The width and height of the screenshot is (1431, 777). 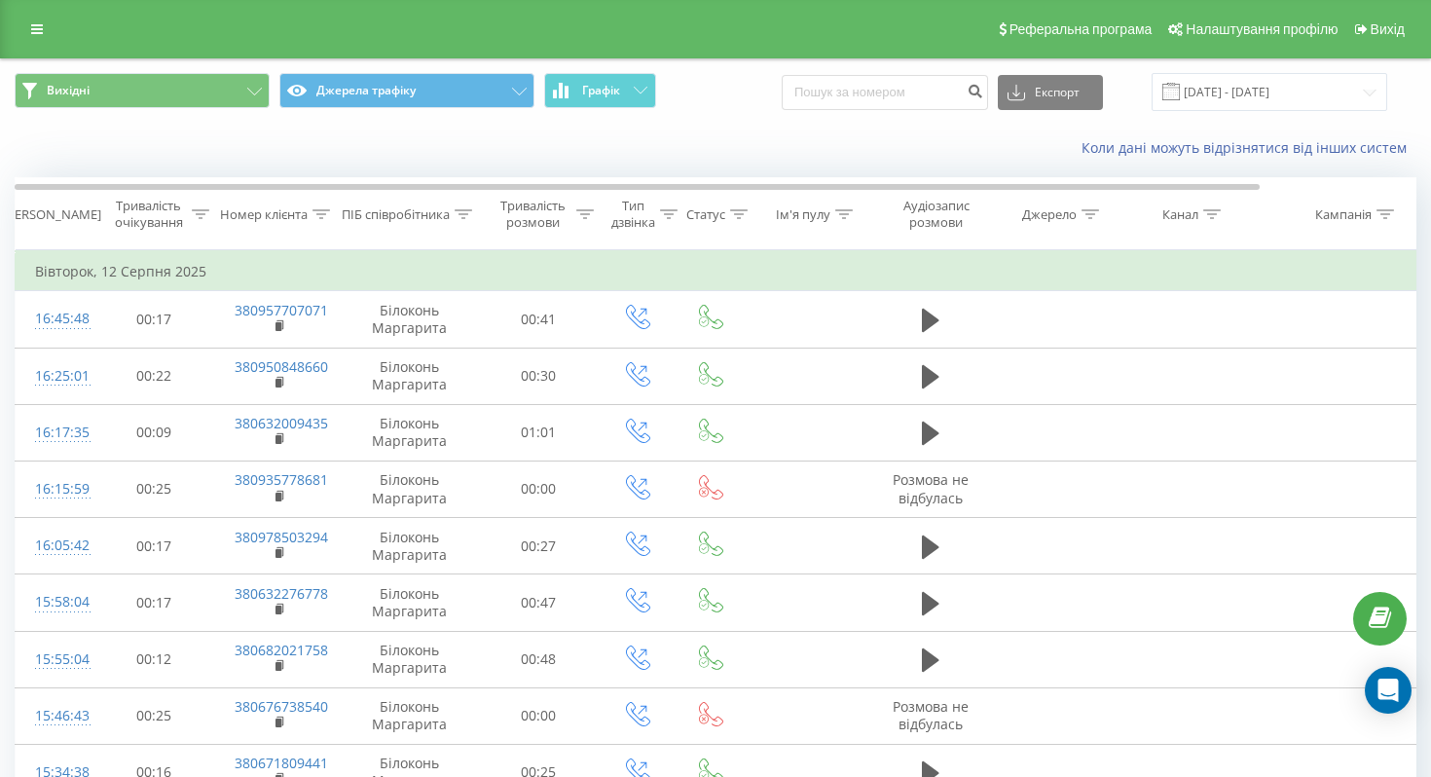 I want to click on input: Пошук за номером, so click(x=885, y=92).